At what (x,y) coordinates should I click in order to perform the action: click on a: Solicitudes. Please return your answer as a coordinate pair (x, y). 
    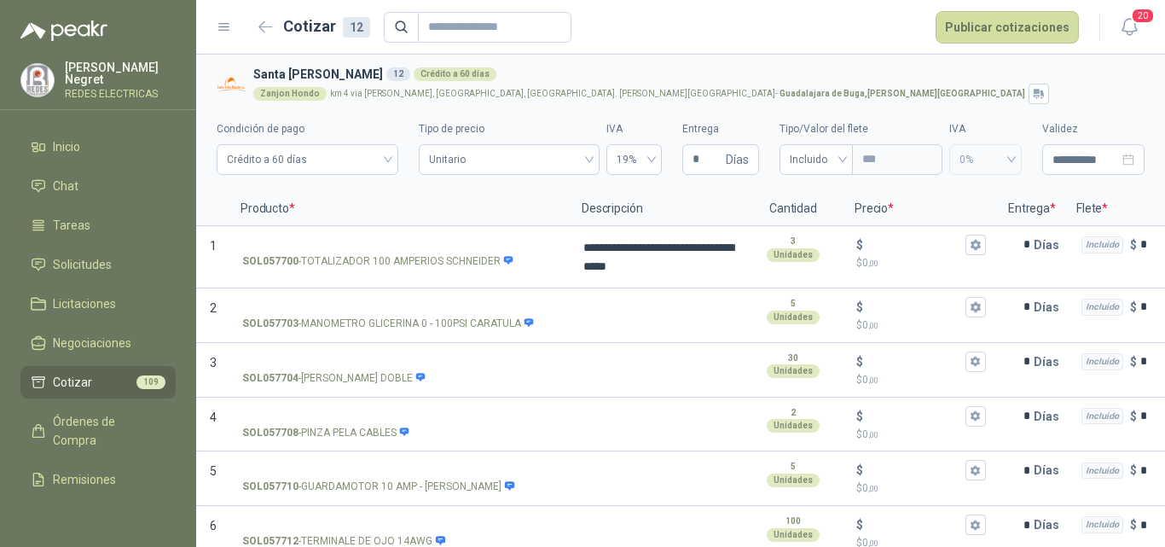
    Looking at the image, I should click on (98, 264).